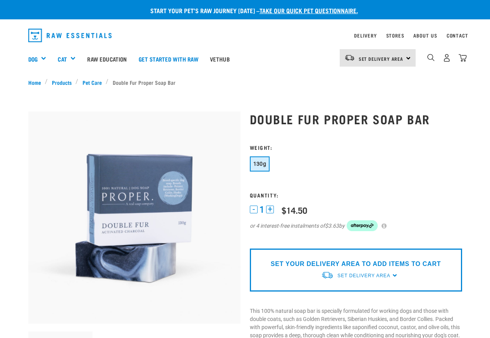 The image size is (490, 338). I want to click on a: Raw Education, so click(107, 59).